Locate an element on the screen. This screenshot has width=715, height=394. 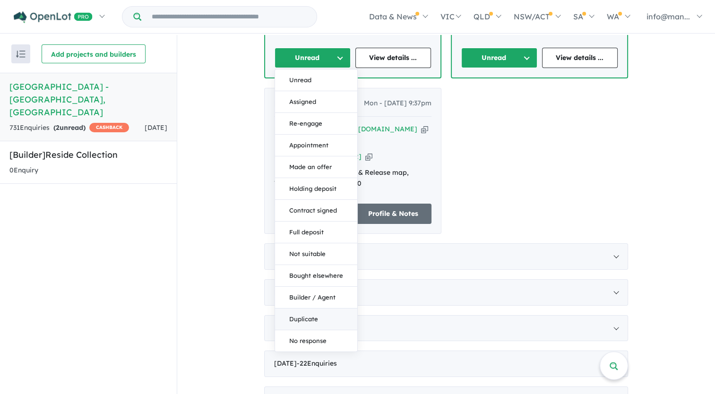
button: Holding deposit is located at coordinates (316, 189).